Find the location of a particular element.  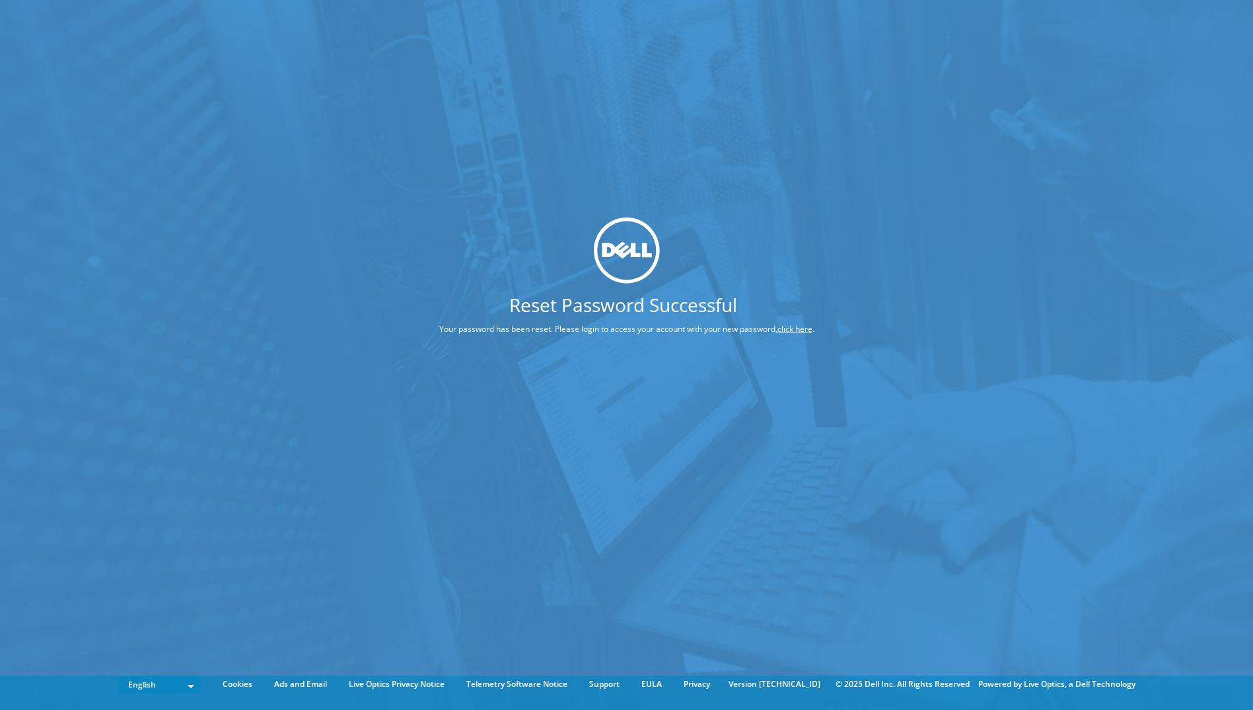

p: Your password has been reset. Please login to access your account with your new password, . is located at coordinates (627, 329).